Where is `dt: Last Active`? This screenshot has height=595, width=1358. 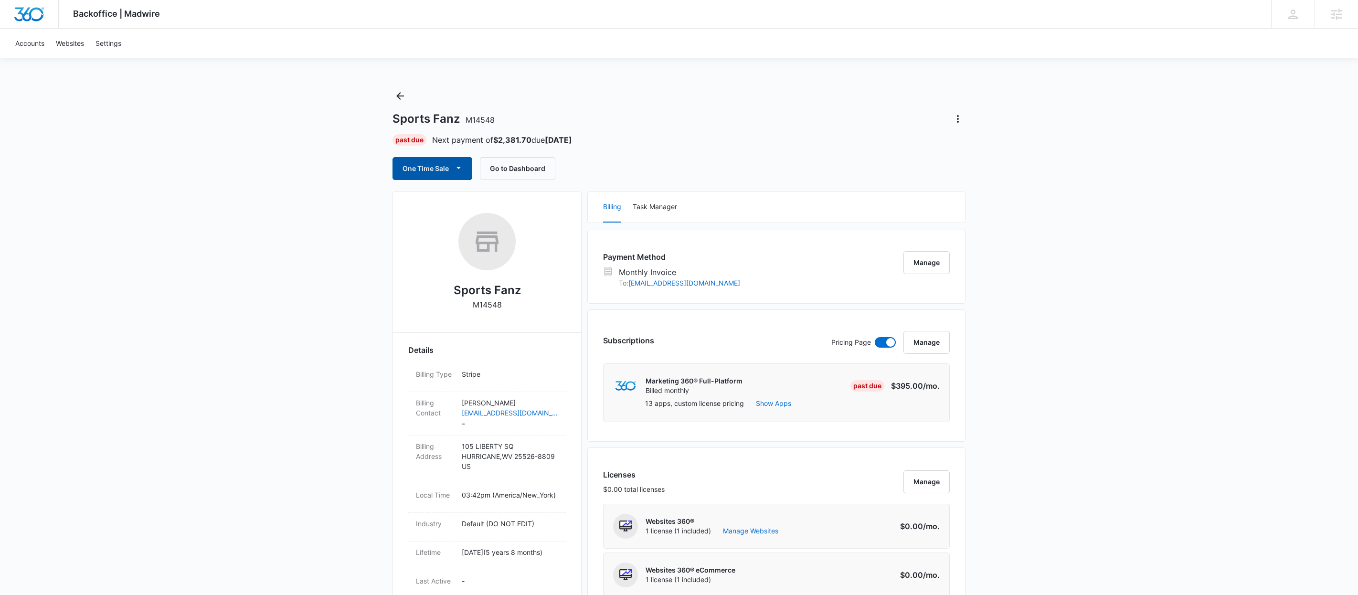 dt: Last Active is located at coordinates (435, 581).